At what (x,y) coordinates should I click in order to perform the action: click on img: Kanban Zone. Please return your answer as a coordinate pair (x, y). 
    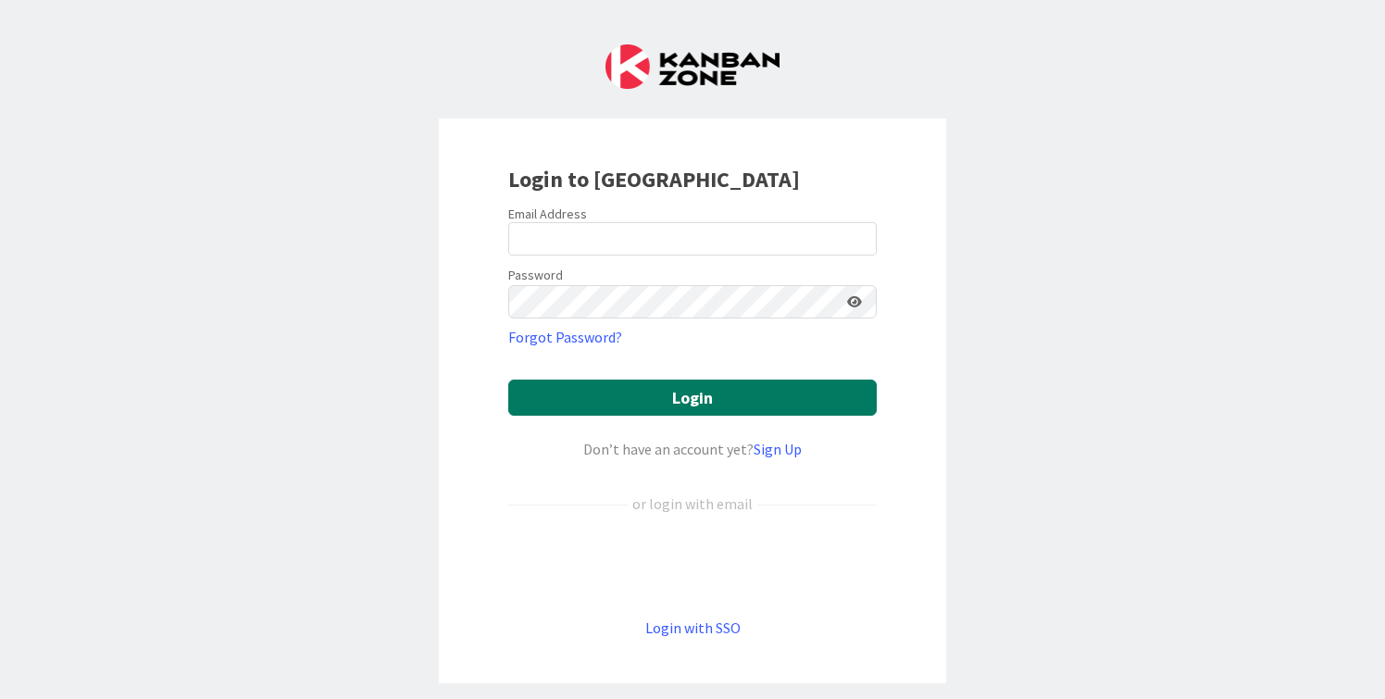
    Looking at the image, I should click on (693, 67).